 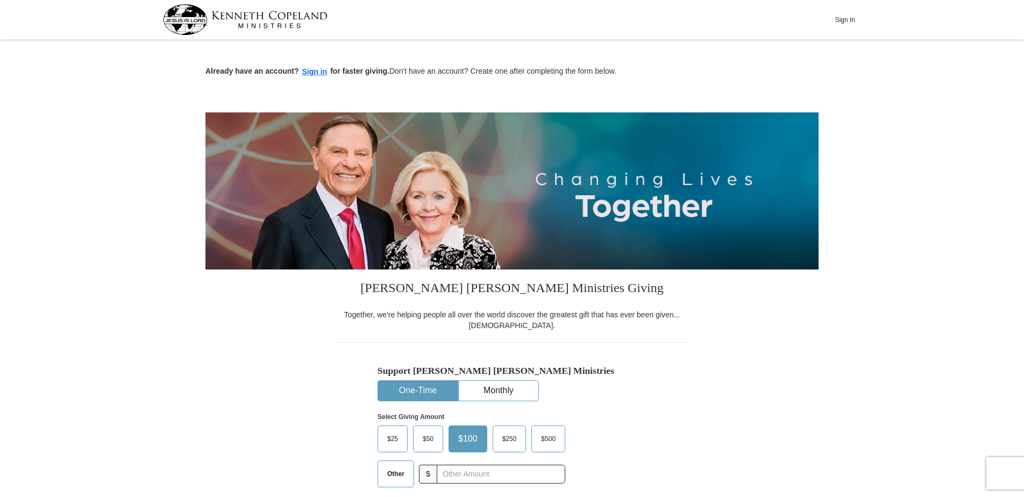 I want to click on strong: Select Giving Amount, so click(x=411, y=417).